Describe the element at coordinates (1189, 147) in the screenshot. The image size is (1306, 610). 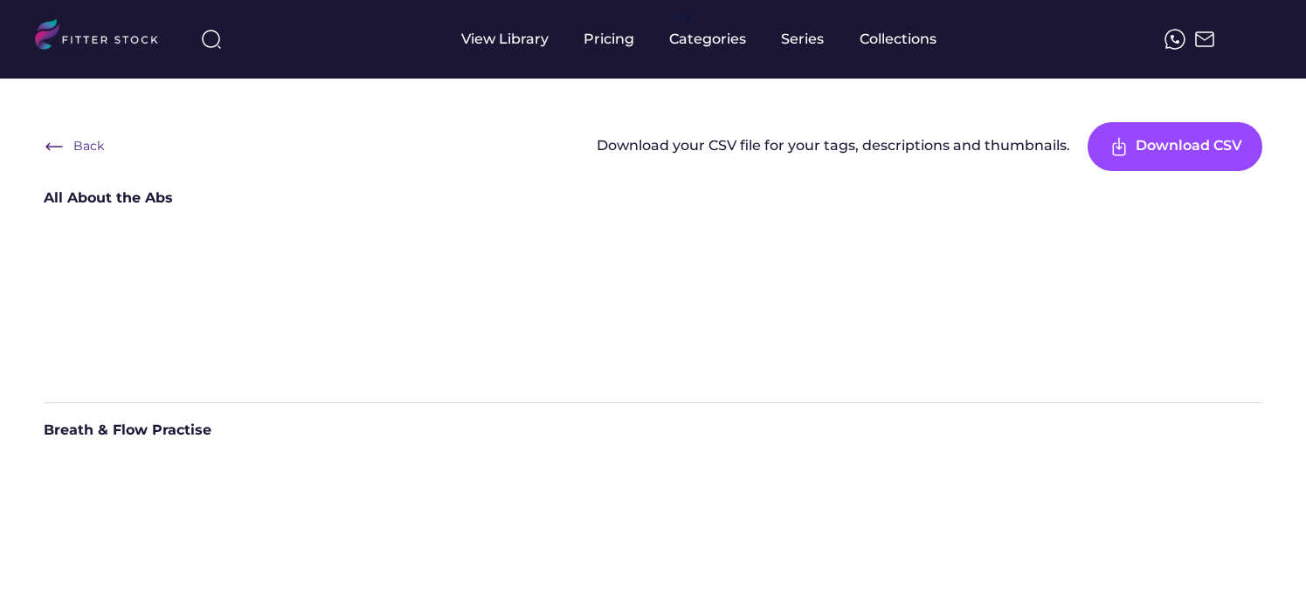
I see `div: Download CSV` at that location.